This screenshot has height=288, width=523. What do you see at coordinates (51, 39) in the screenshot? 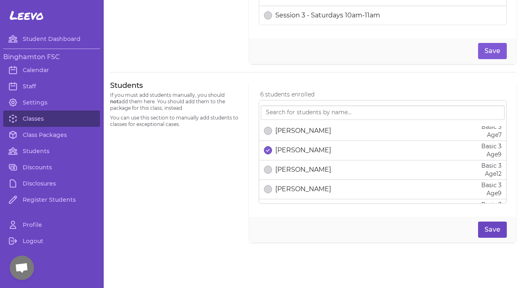
I see `a: Student Dashboard` at bounding box center [51, 39].